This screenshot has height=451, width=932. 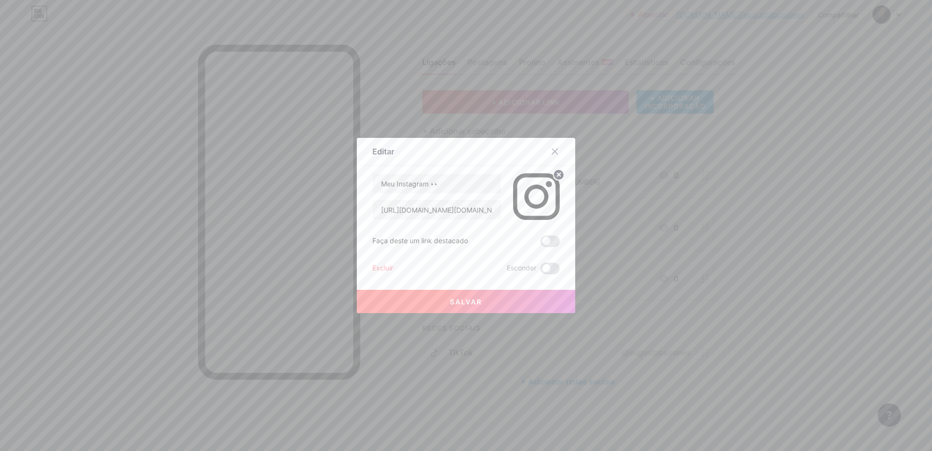 What do you see at coordinates (521, 267) in the screenshot?
I see `font: Esconder` at bounding box center [521, 267].